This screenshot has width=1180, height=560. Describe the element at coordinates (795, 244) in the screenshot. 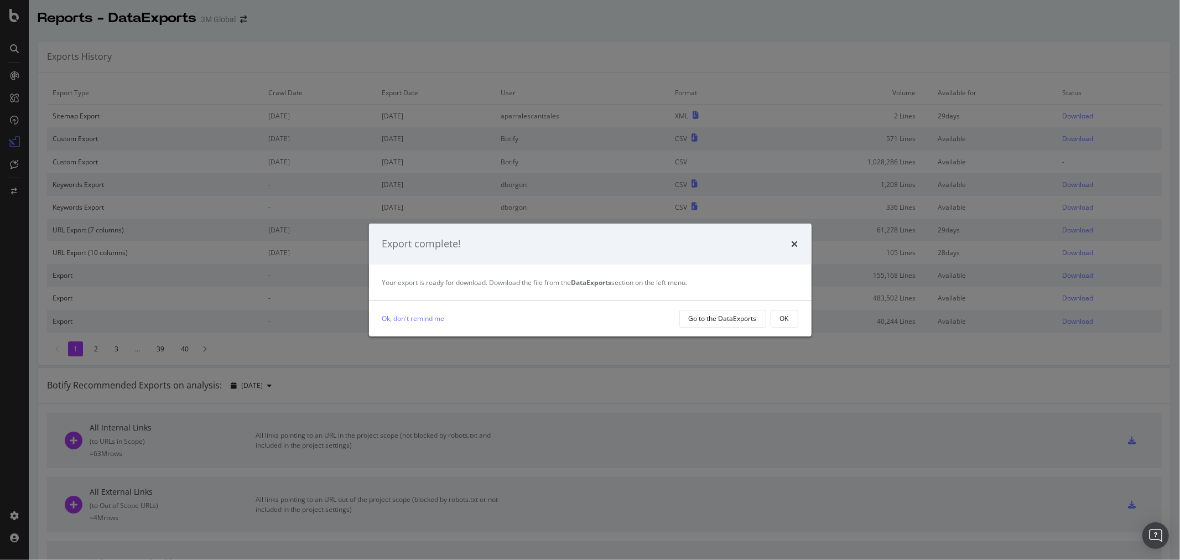

I see `div: times` at that location.